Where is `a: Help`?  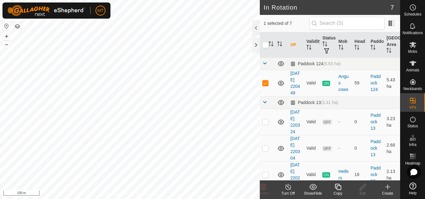
a: Help is located at coordinates (412, 189).